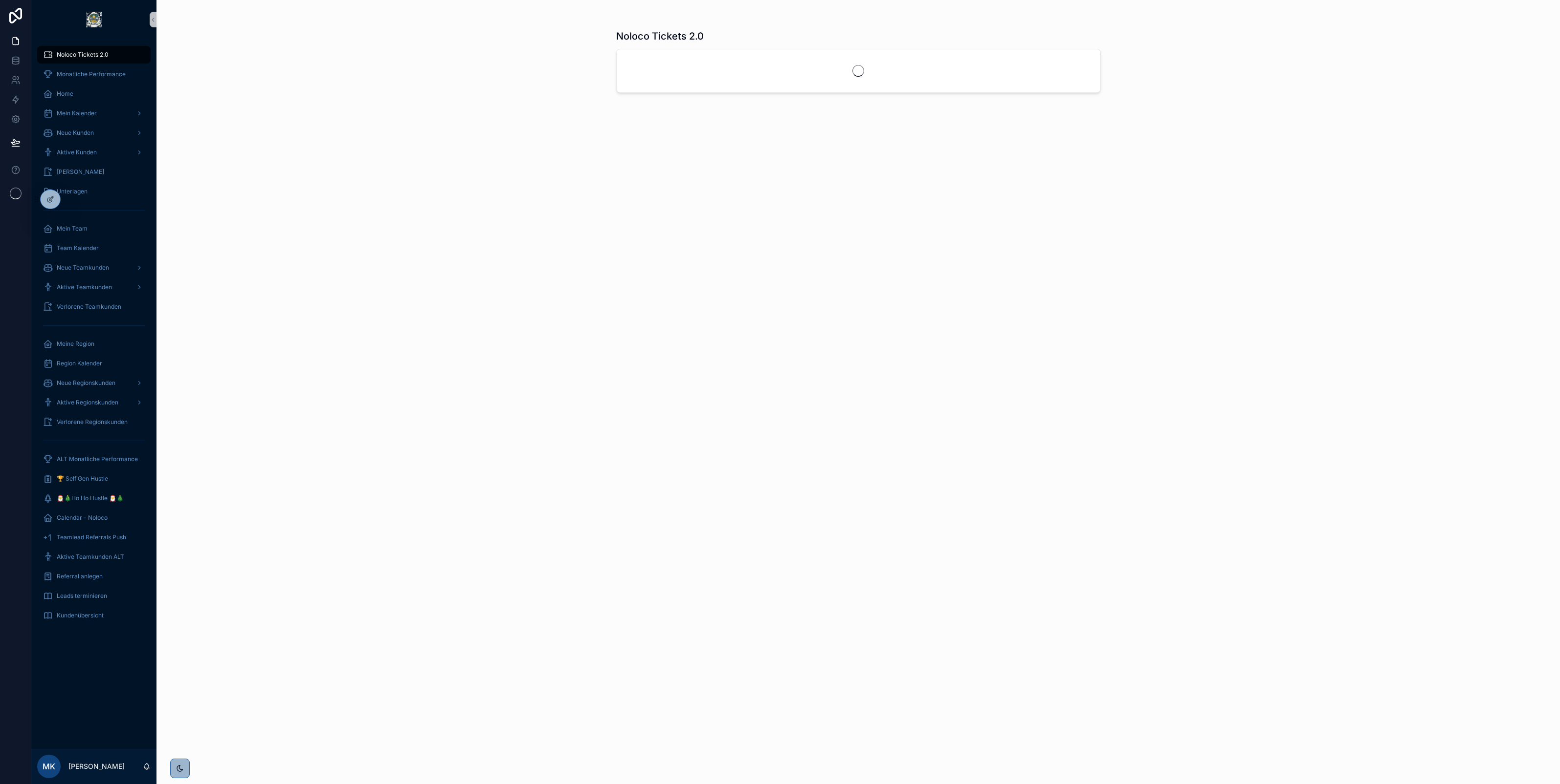  What do you see at coordinates (94, 498) in the screenshot?
I see `a: 🎅🎄Ho Ho Hustle 🎅🎄` at bounding box center [94, 498].